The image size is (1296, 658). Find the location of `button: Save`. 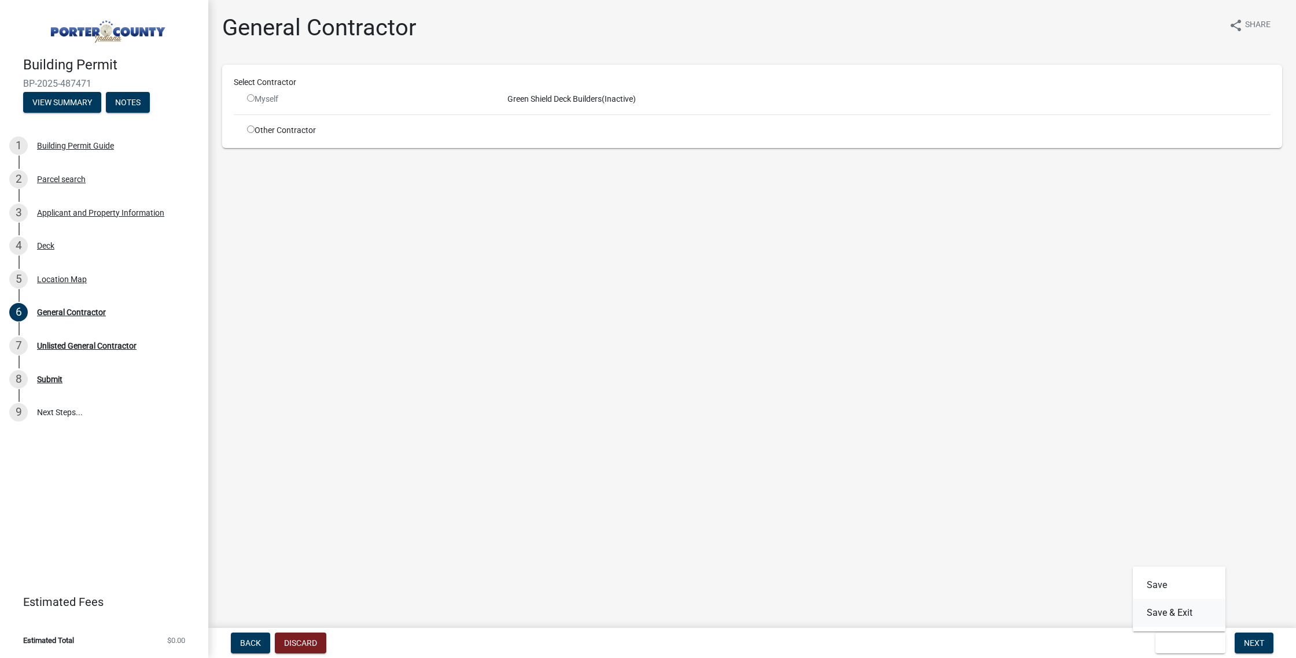

button: Save is located at coordinates (1179, 586).